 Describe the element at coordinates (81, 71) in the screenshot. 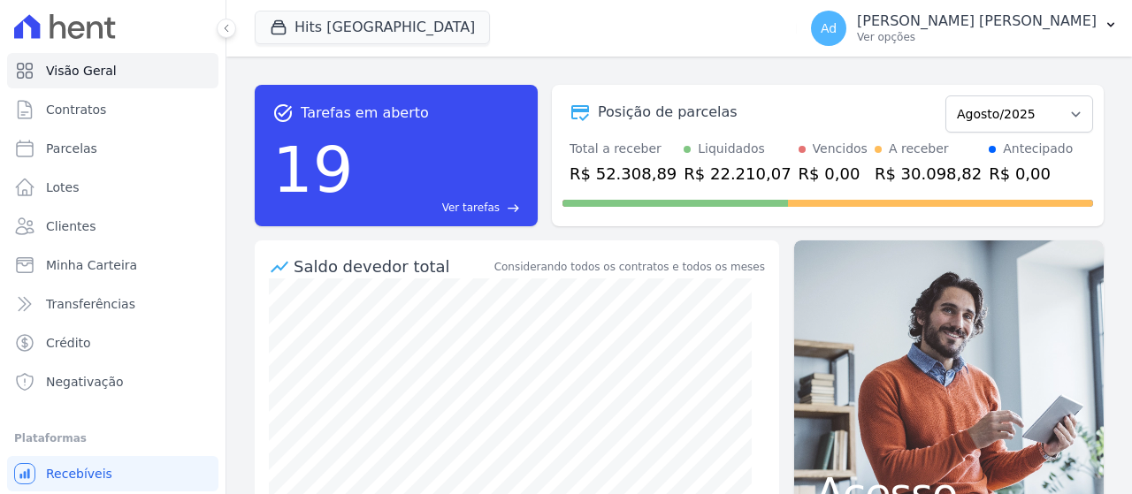

I see `span: Visão Geral` at that location.